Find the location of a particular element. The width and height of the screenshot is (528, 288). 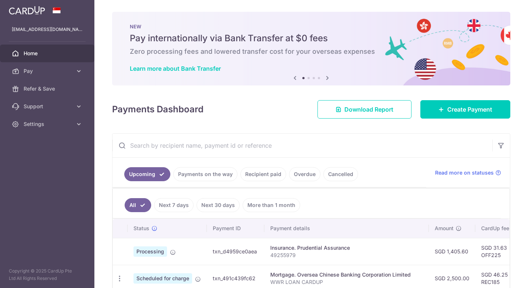

a: Cancelled is located at coordinates (341, 174).